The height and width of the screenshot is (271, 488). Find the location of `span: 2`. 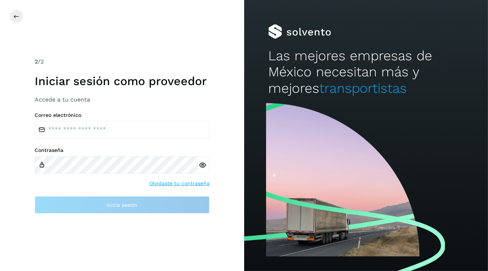

span: 2 is located at coordinates (36, 61).